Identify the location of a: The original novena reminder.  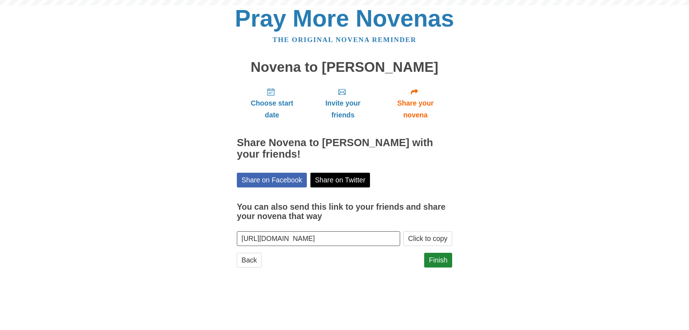
(344, 39).